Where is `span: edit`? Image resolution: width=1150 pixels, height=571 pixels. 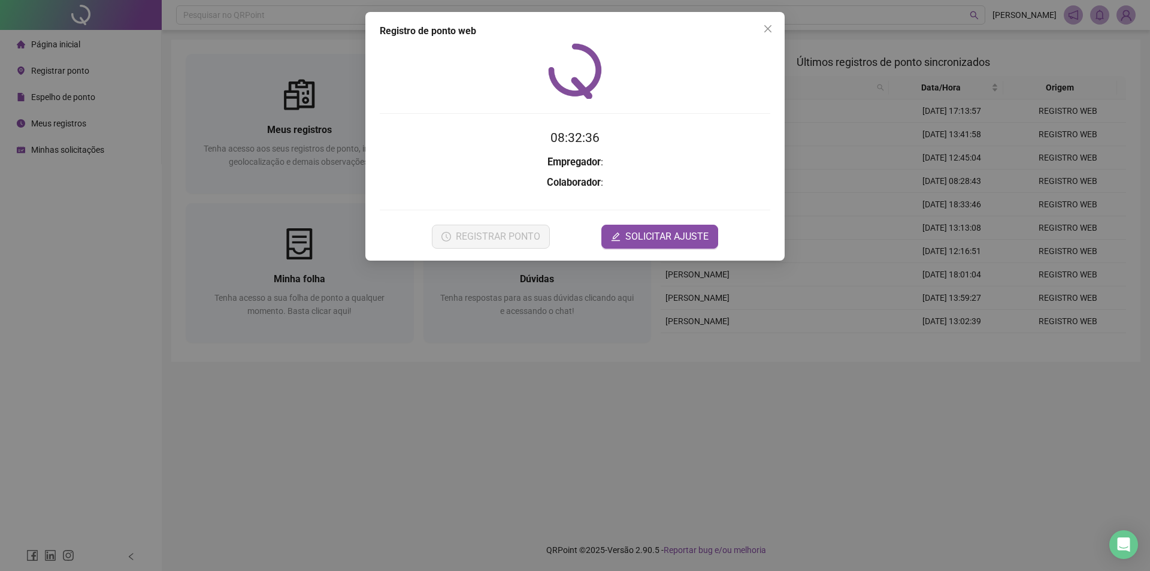 span: edit is located at coordinates (616, 237).